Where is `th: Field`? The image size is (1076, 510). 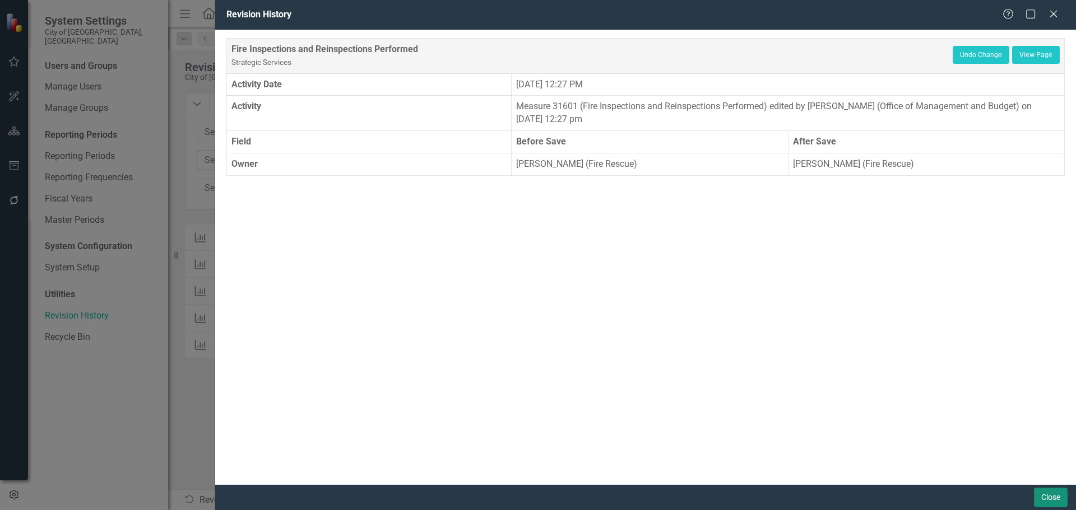
th: Field is located at coordinates (369, 142).